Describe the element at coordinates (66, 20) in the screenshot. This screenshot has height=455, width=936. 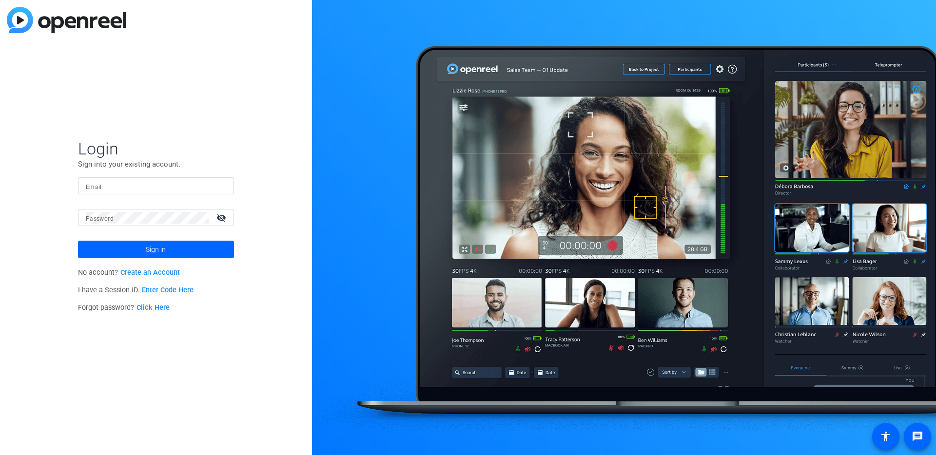
I see `img: blue-gradient.svg` at that location.